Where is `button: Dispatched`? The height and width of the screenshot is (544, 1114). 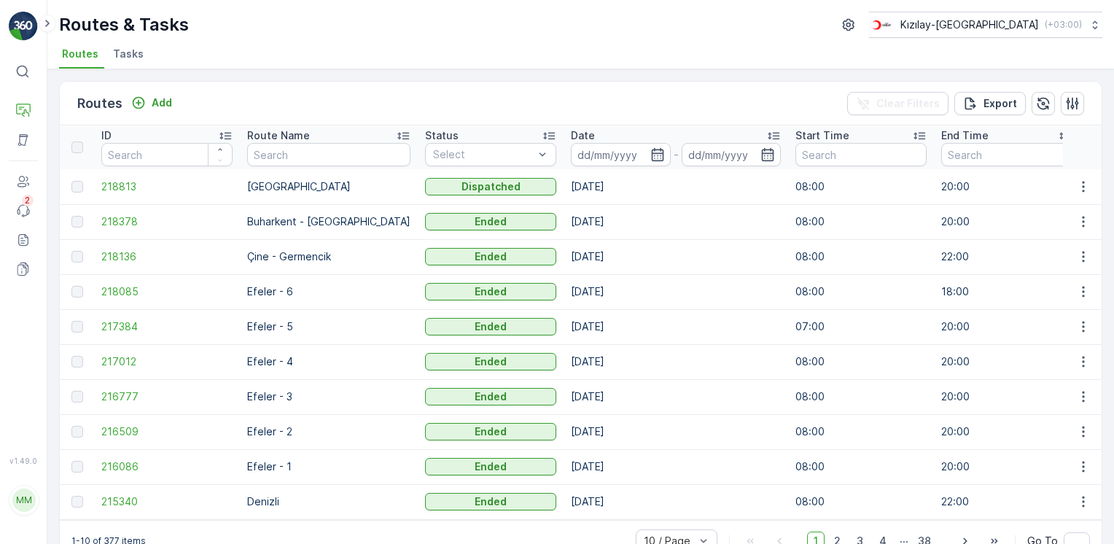 button: Dispatched is located at coordinates (491, 187).